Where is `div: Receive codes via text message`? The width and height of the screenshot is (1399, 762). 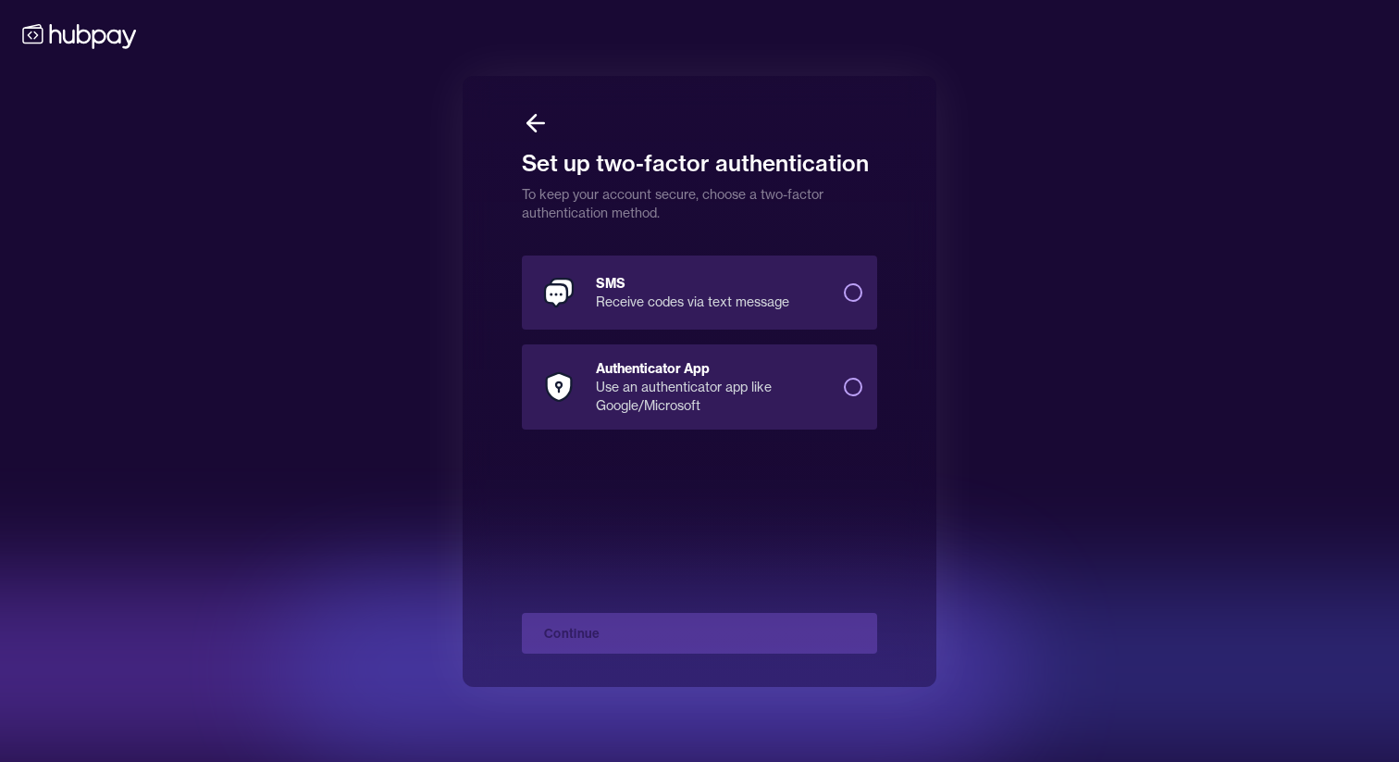 div: Receive codes via text message is located at coordinates (713, 302).